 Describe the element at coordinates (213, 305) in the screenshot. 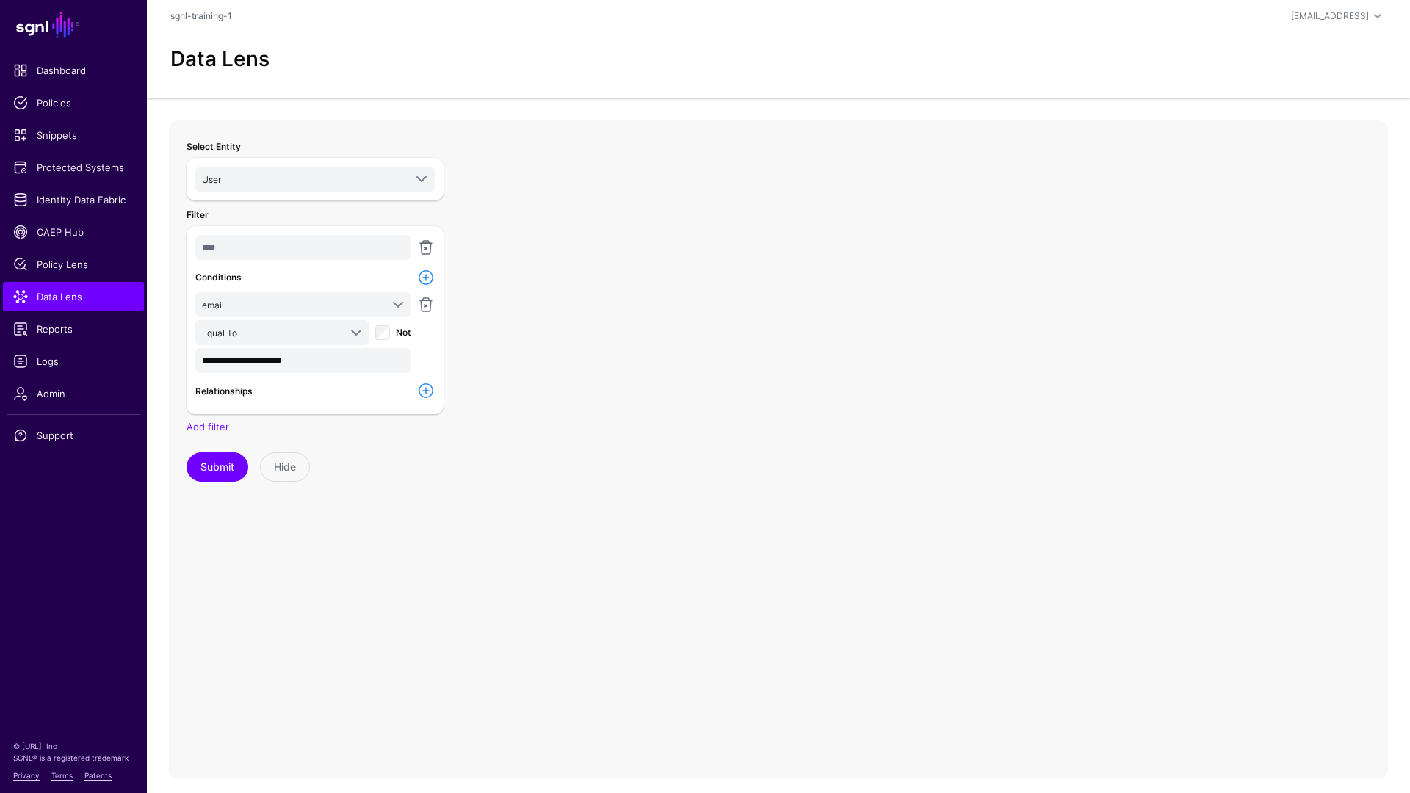

I see `span: email` at that location.